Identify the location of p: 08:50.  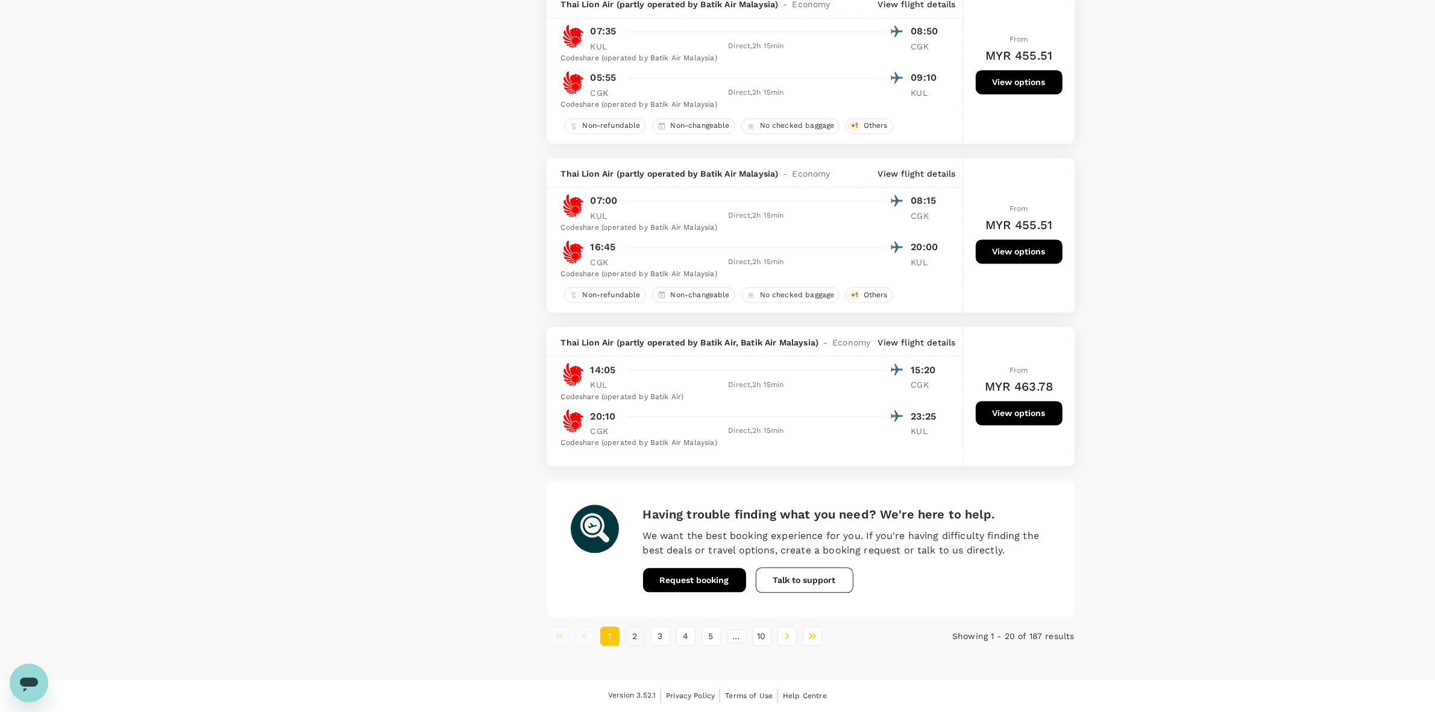
(926, 31).